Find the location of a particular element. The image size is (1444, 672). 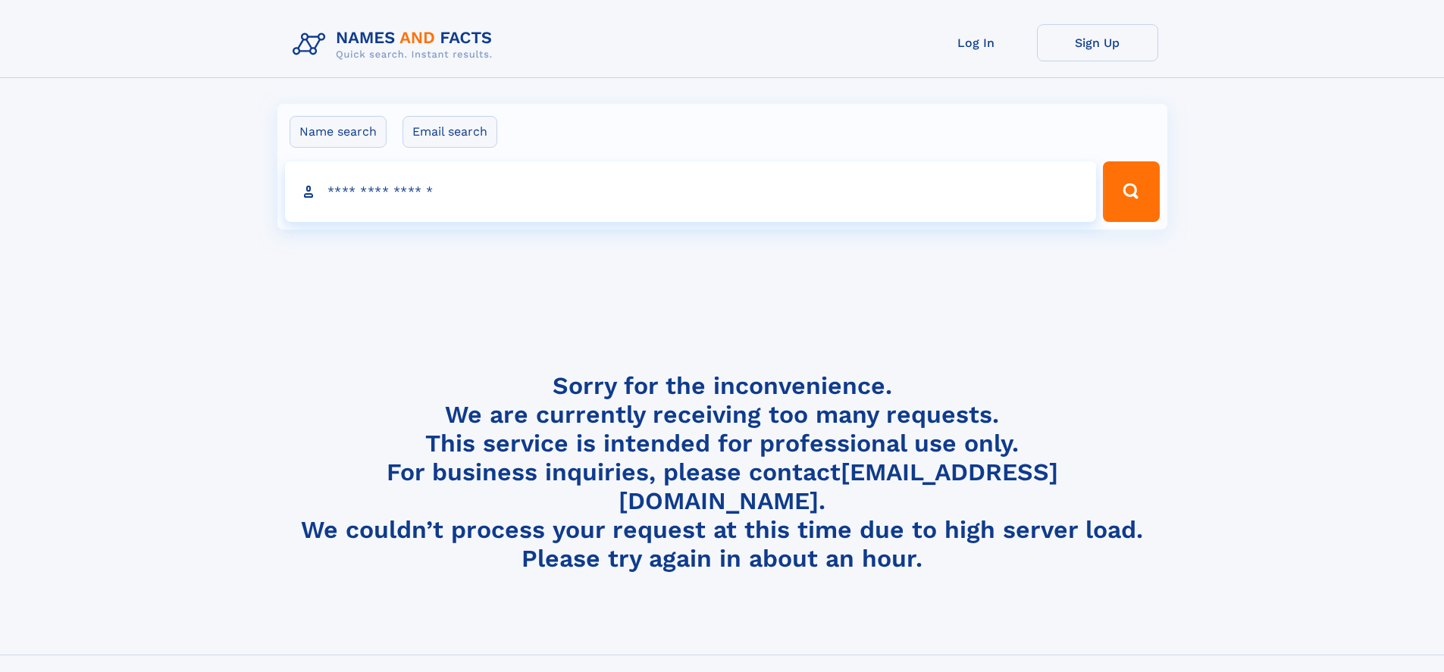

a: Log In is located at coordinates (977, 42).